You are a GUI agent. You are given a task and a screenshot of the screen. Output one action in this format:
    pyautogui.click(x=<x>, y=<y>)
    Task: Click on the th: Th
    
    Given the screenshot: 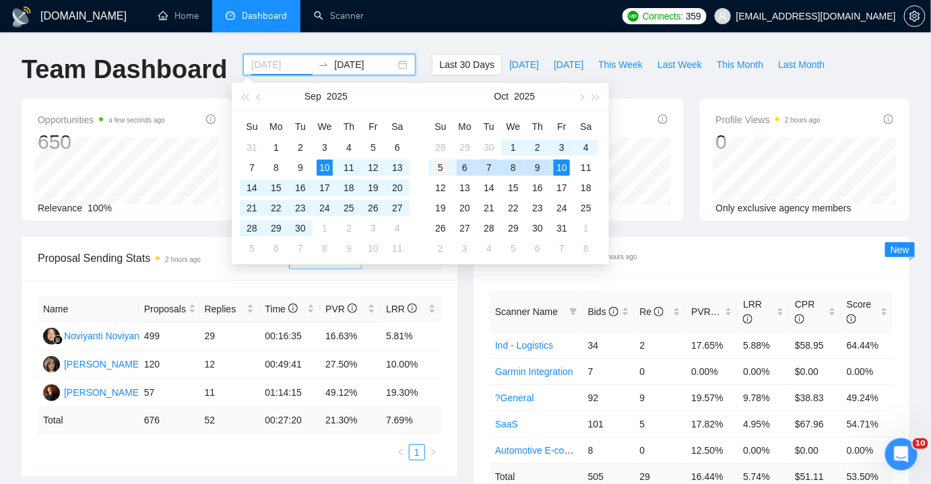 What is the action you would take?
    pyautogui.click(x=537, y=127)
    